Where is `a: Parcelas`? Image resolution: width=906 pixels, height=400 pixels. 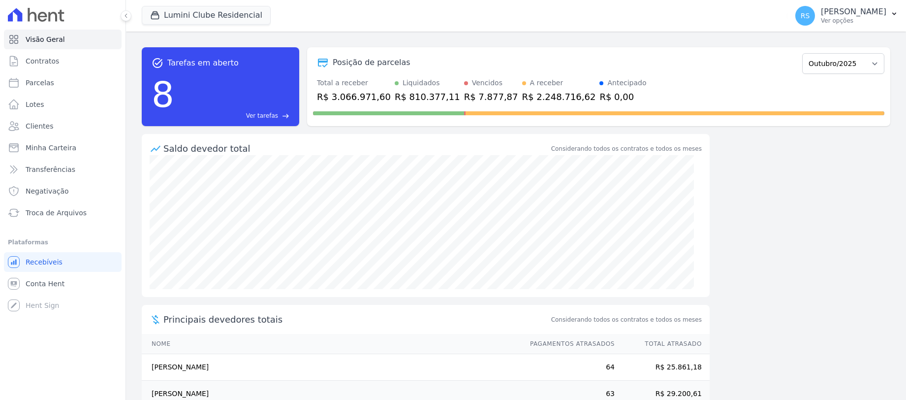 a: Parcelas is located at coordinates (63, 83).